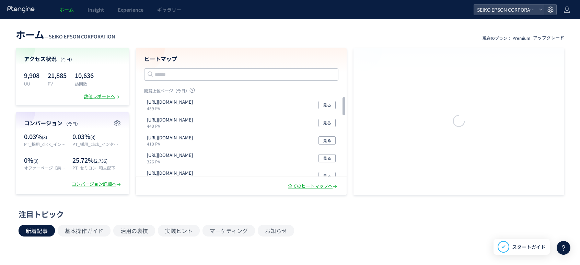  What do you see at coordinates (170, 138) in the screenshot?
I see `p: https://corporate.epson/ja/about/` at bounding box center [170, 138].